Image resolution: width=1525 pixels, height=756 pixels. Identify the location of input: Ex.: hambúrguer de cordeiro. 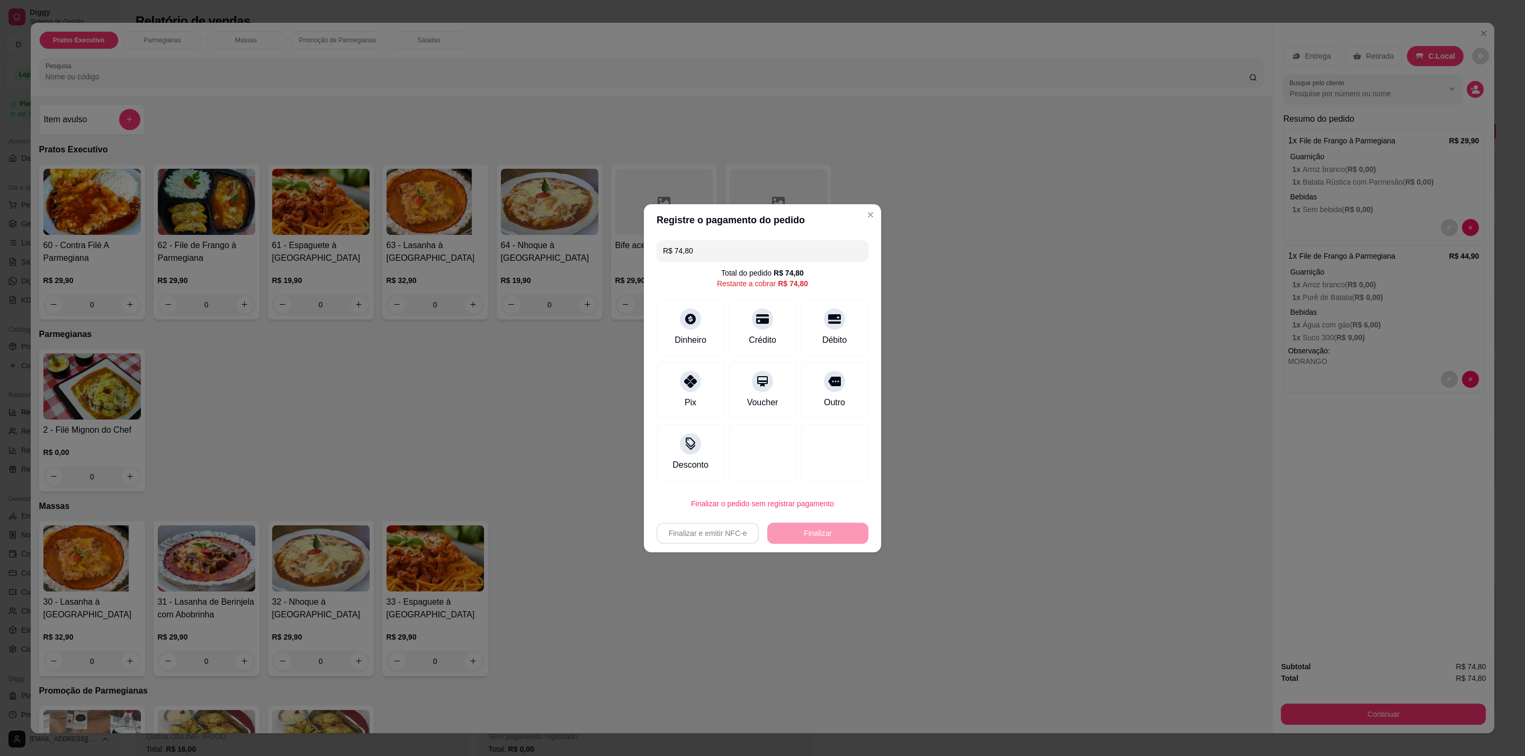
(762, 251).